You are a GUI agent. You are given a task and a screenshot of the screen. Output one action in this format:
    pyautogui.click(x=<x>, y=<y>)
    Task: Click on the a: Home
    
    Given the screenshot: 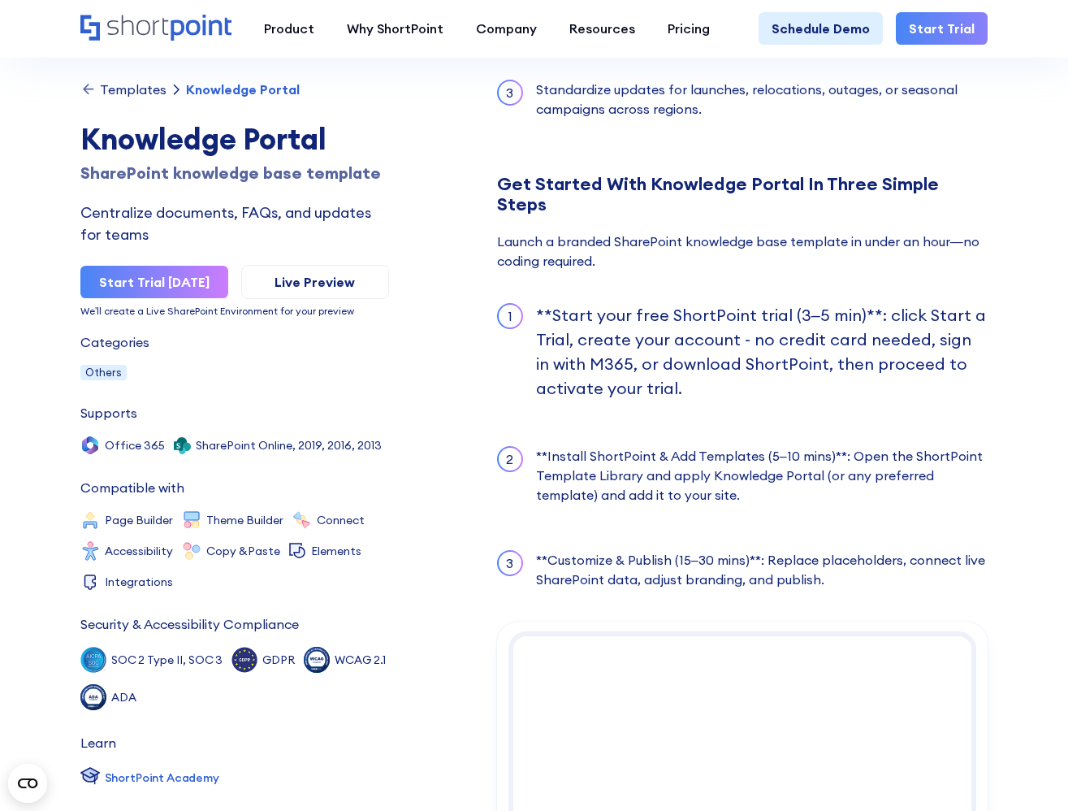 What is the action you would take?
    pyautogui.click(x=156, y=28)
    